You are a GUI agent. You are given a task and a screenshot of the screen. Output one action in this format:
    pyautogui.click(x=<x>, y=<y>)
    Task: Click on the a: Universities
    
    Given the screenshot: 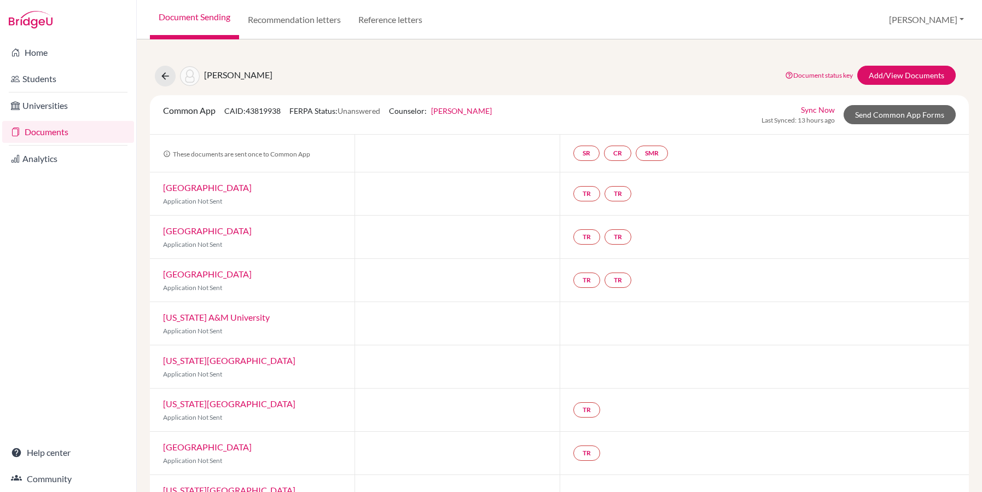 What is the action you would take?
    pyautogui.click(x=68, y=106)
    